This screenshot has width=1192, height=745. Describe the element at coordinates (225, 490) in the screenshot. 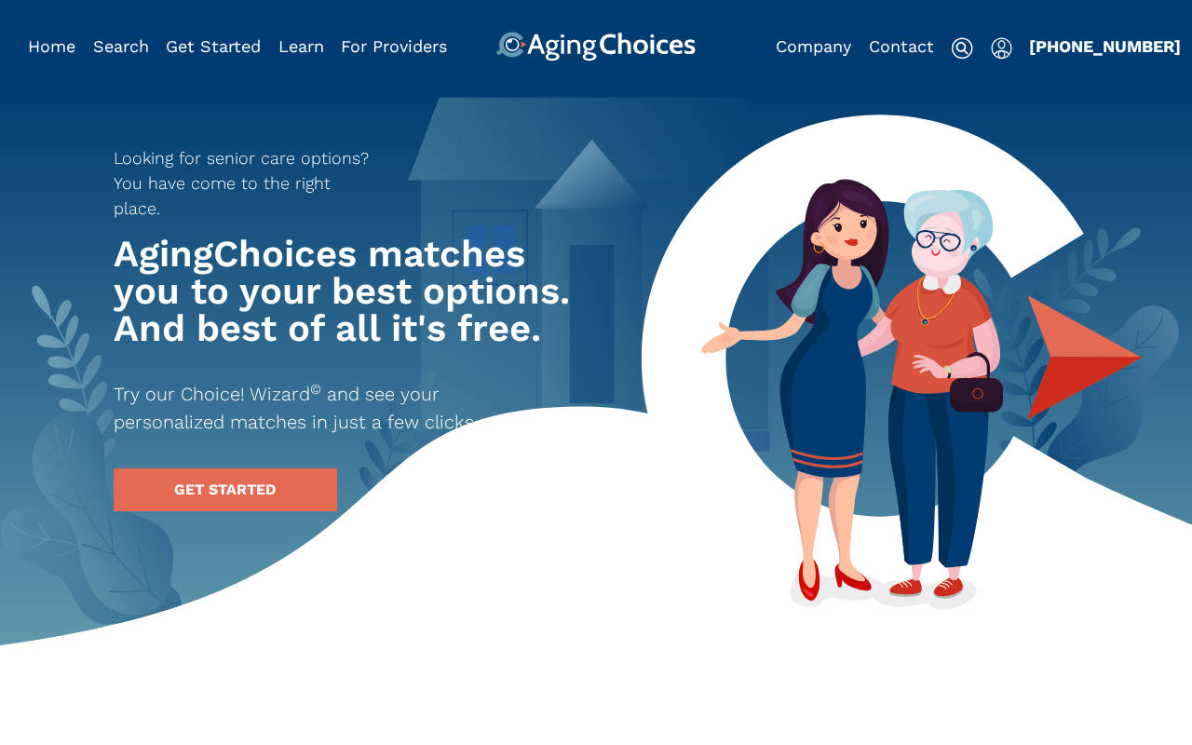

I see `a: GET STARTED` at that location.